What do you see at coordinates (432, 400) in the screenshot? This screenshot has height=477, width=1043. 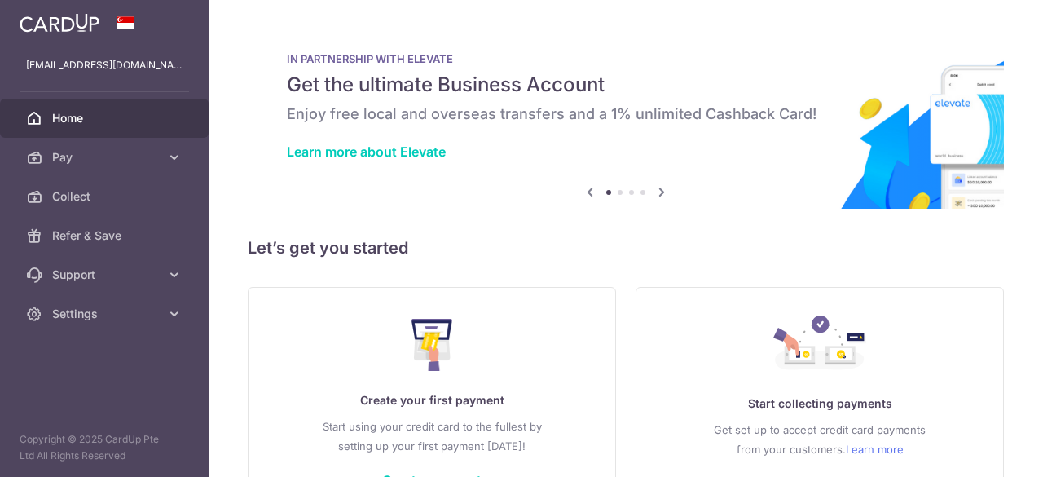 I see `p: Create your first payment` at bounding box center [432, 400].